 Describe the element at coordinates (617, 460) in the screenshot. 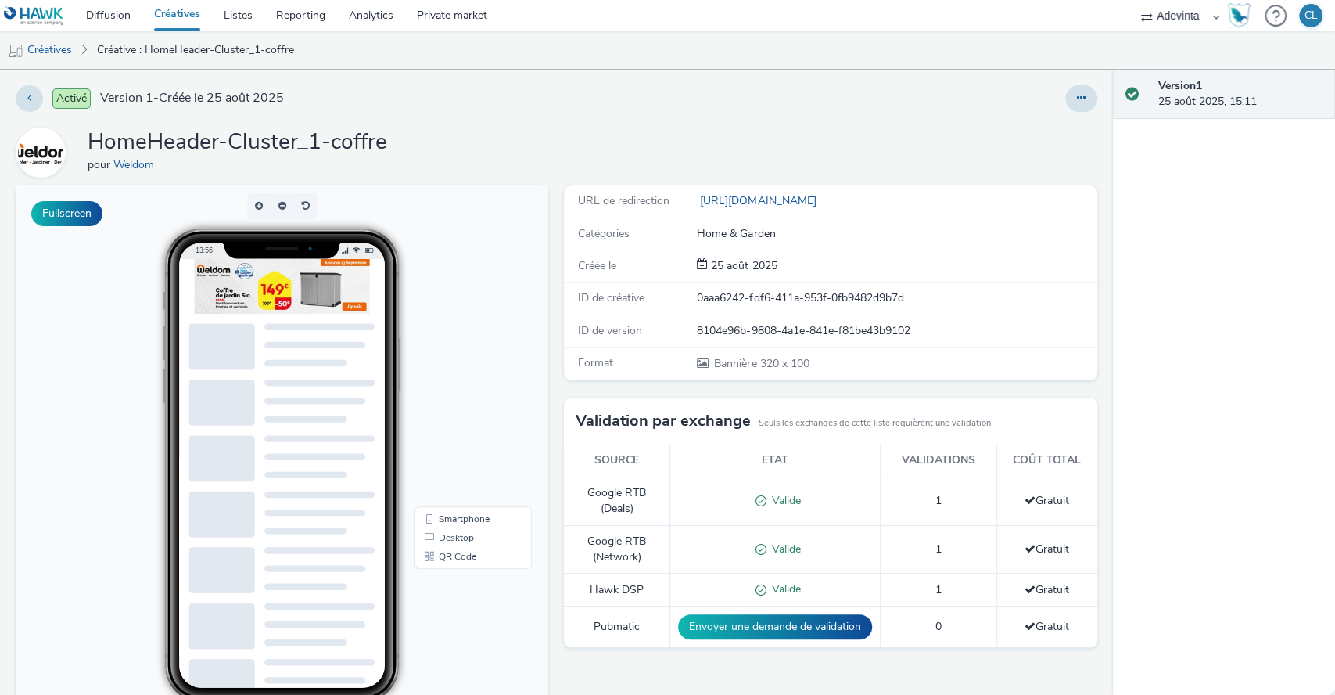

I see `th: Source` at that location.